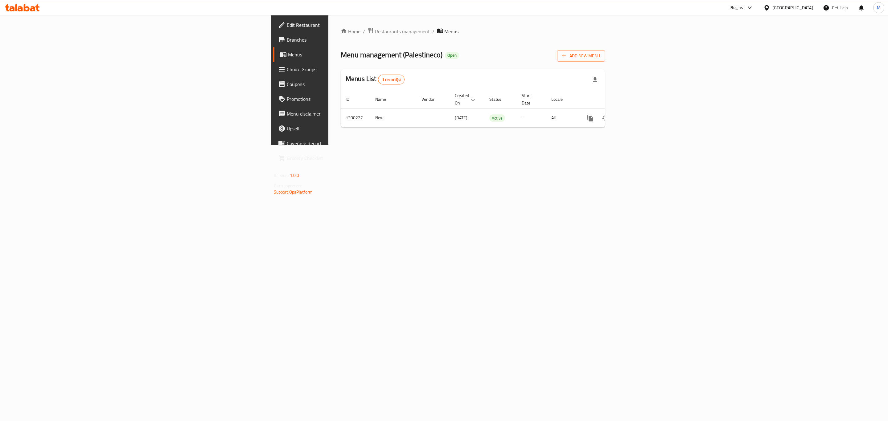 The width and height of the screenshot is (888, 421). I want to click on div: Total records count, so click(391, 80).